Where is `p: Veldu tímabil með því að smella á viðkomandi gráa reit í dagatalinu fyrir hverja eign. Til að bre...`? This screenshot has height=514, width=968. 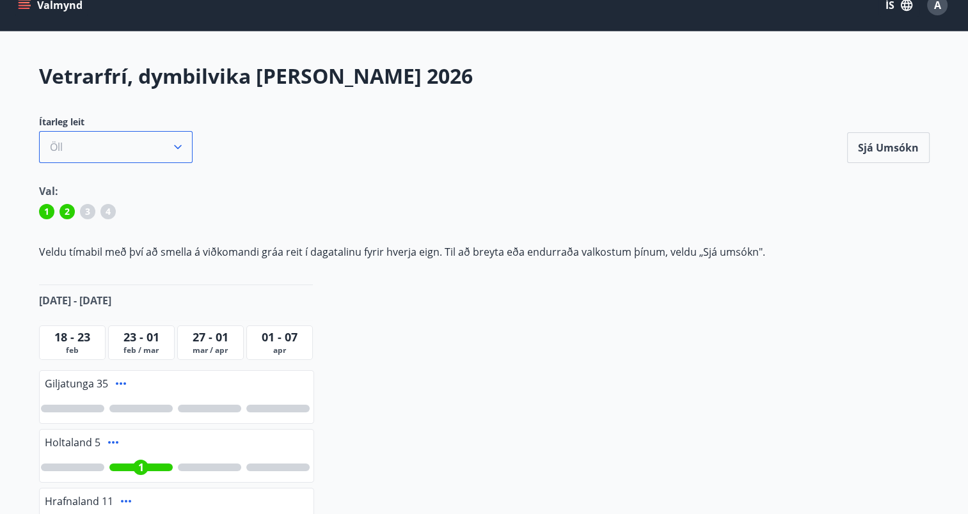 p: Veldu tímabil með því að smella á viðkomandi gráa reit í dagatalinu fyrir hverja eign. Til að bre... is located at coordinates (484, 252).